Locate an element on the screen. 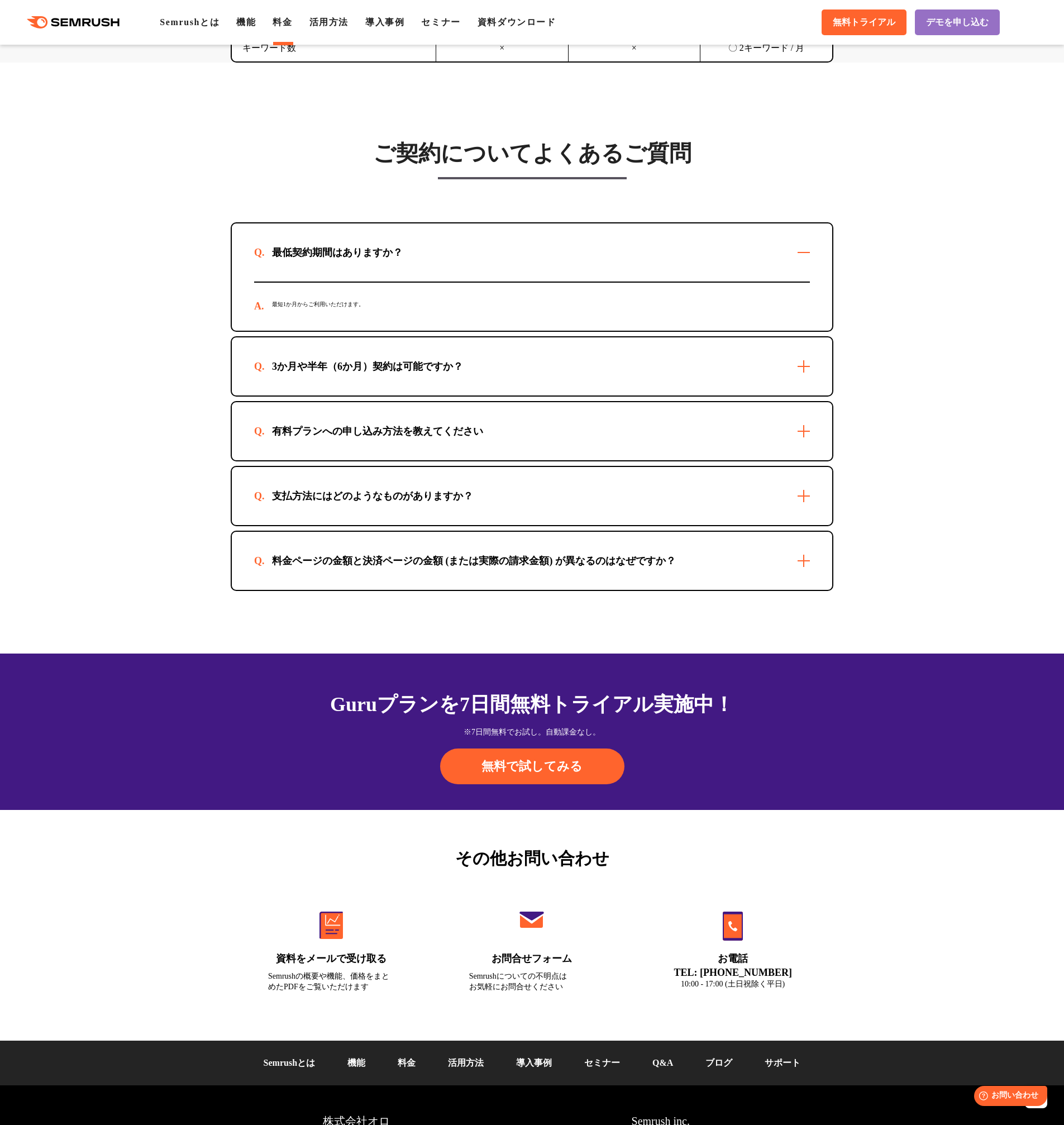  a: 無料トライアル is located at coordinates (864, 22).